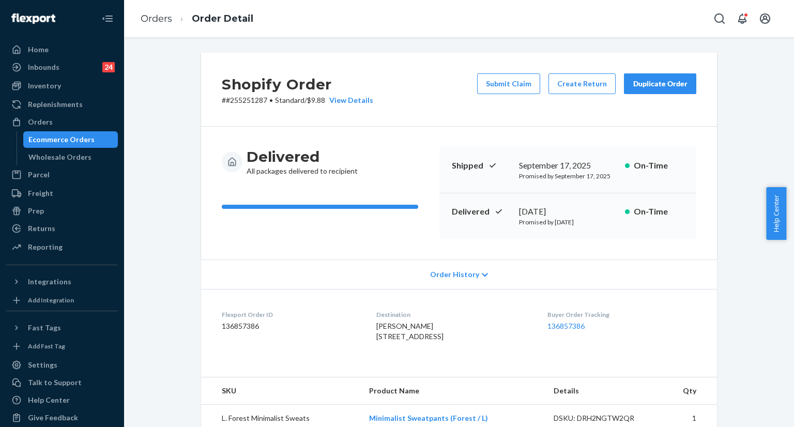 This screenshot has height=427, width=794. Describe the element at coordinates (688, 391) in the screenshot. I see `th: Qty` at that location.